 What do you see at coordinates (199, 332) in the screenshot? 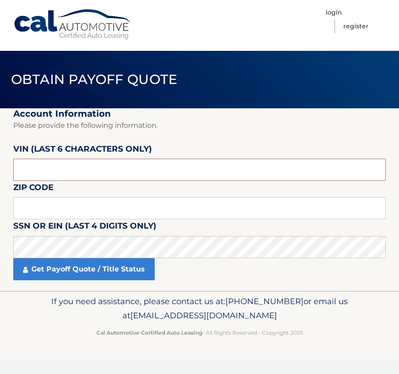
I see `p: - All Rights Reserved - Copyright 2025` at bounding box center [199, 332].